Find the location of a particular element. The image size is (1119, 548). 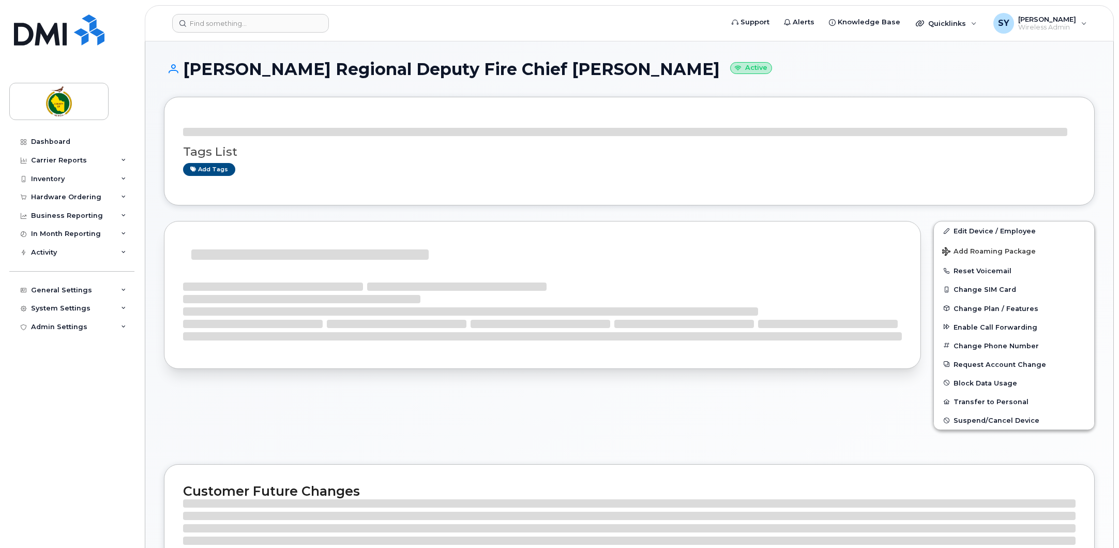

span: Add Roaming Package is located at coordinates (989, 252).